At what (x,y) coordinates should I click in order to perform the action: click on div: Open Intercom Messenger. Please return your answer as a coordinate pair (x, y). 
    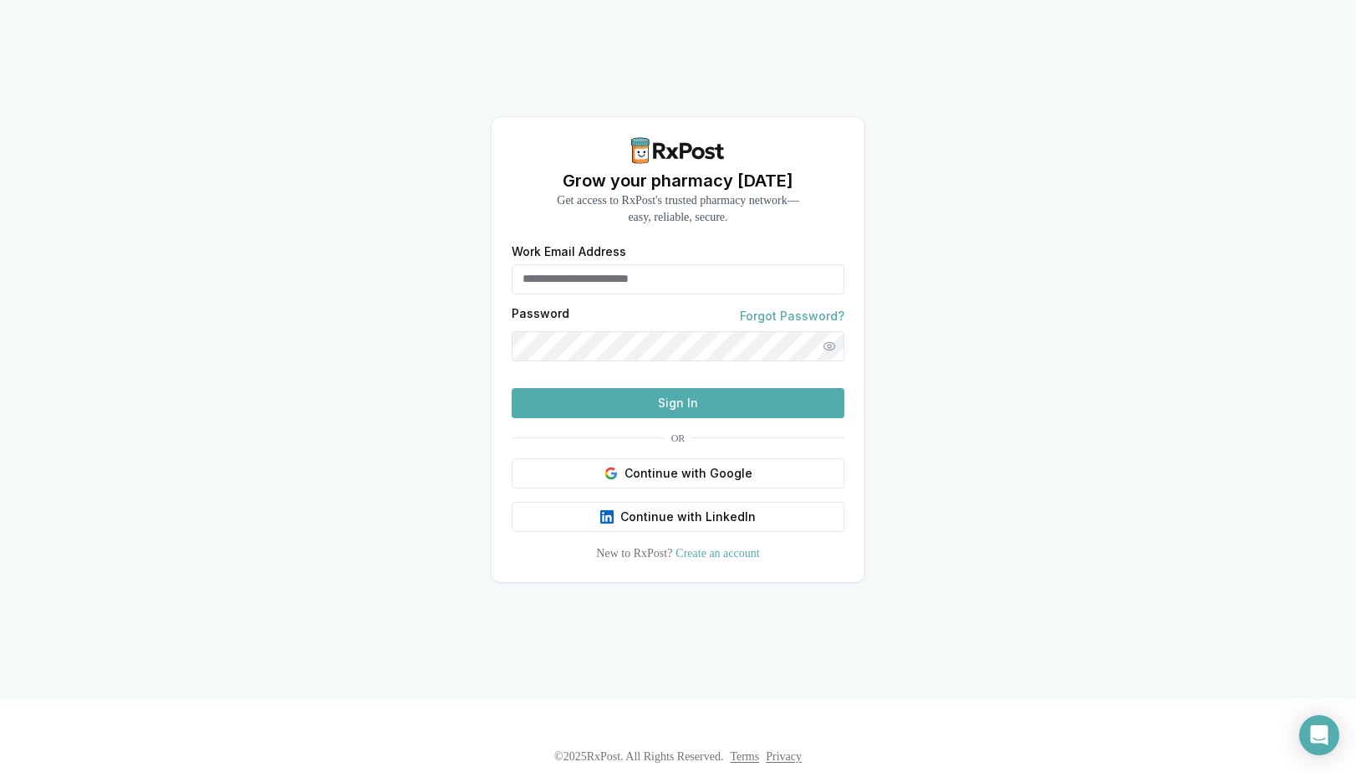
    Looking at the image, I should click on (1319, 735).